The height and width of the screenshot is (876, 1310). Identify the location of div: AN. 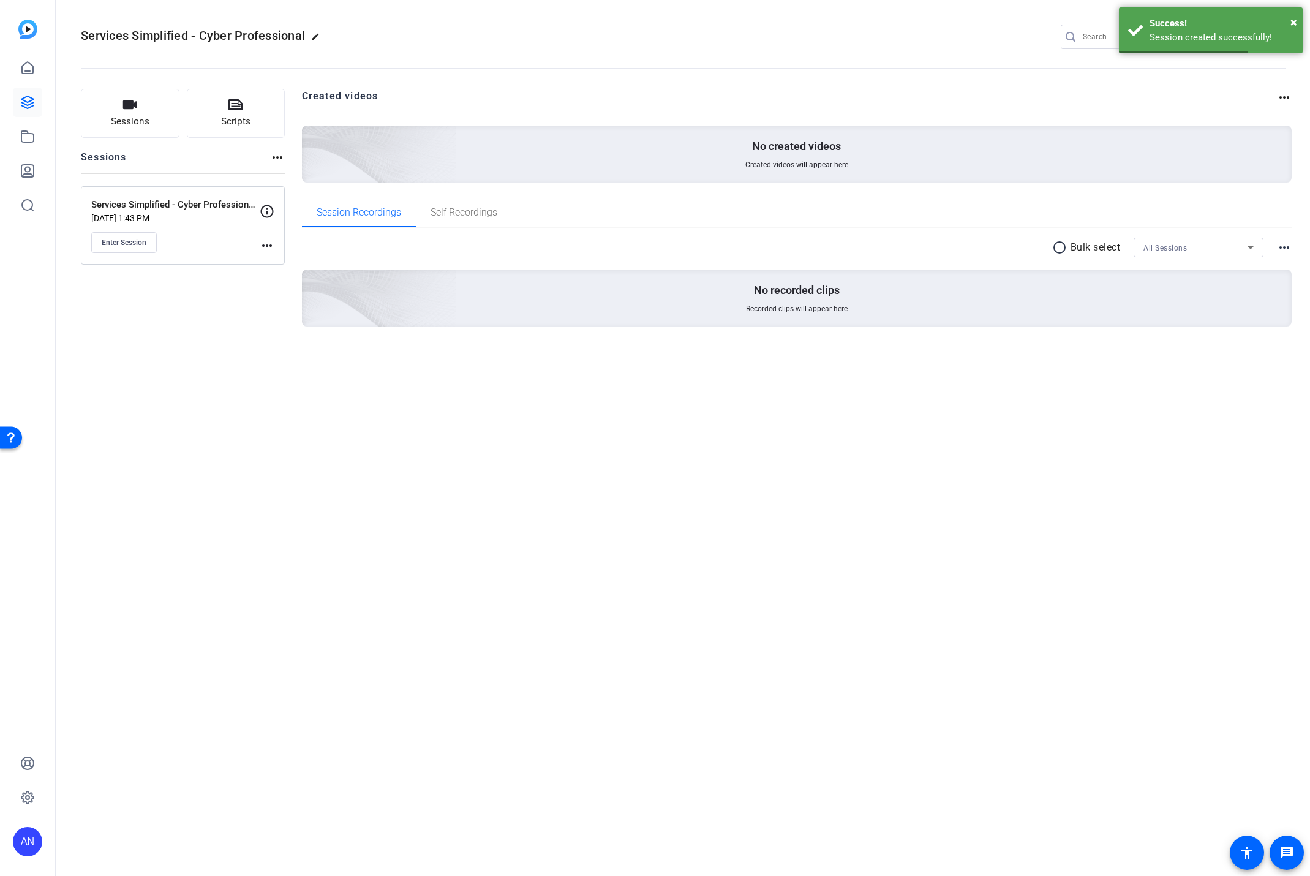
(28, 841).